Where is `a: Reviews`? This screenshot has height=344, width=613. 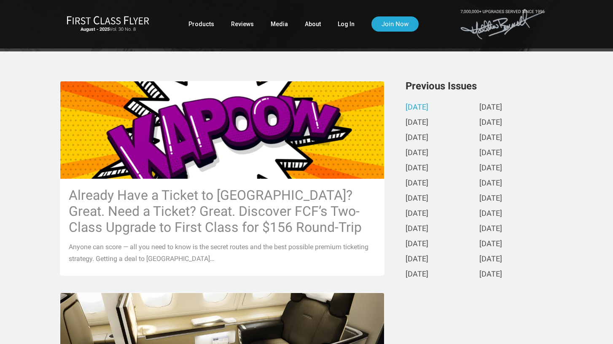 a: Reviews is located at coordinates (242, 24).